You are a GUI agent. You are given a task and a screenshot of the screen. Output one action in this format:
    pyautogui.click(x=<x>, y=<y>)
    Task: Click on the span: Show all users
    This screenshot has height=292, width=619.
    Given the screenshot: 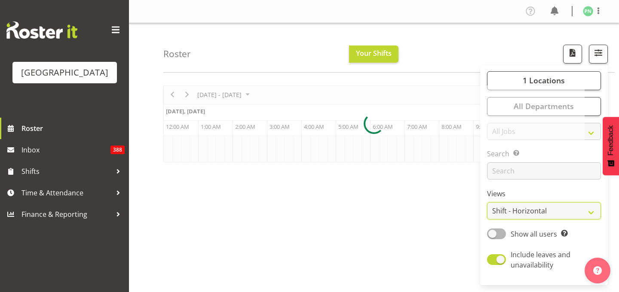 What is the action you would take?
    pyautogui.click(x=534, y=234)
    